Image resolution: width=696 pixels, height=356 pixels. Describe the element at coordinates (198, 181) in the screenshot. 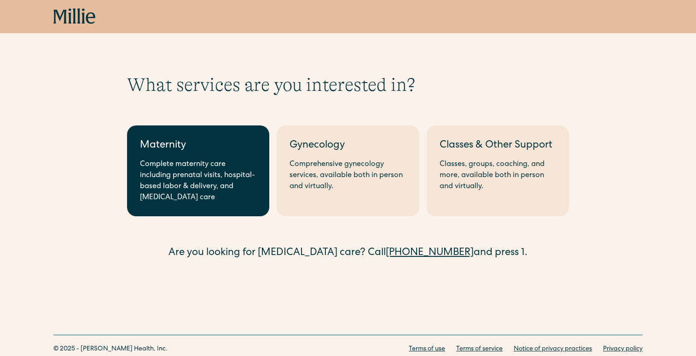

I see `div: Complete maternity care including prenatal visits, hospital-based labor & delivery, and [MEDICAL_...` at that location.